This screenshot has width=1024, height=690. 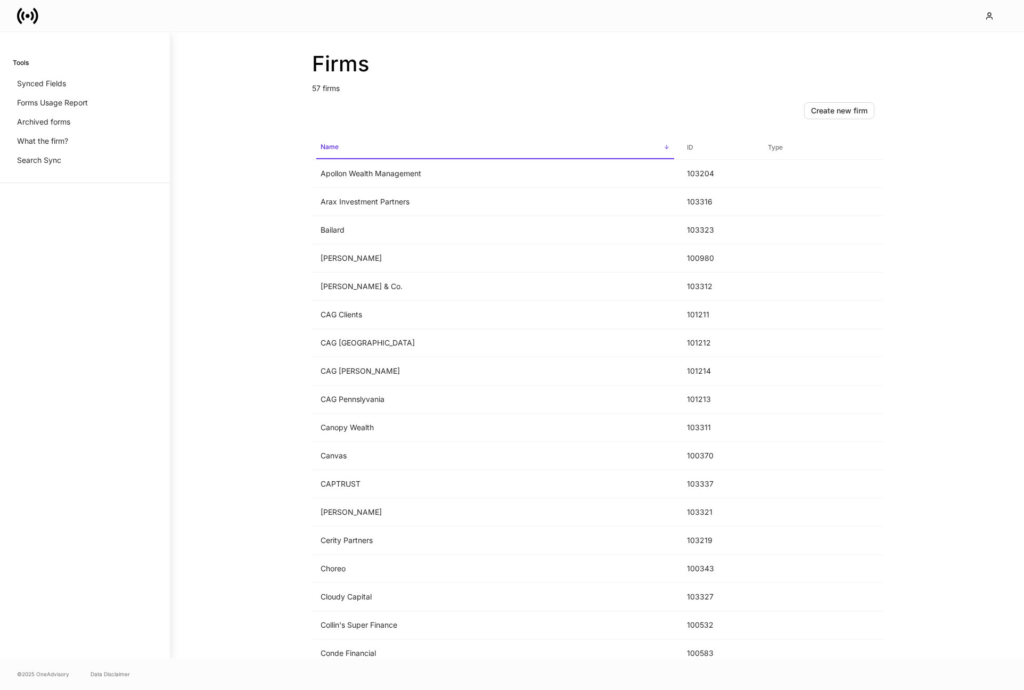 I want to click on td: Cloudy Capital, so click(x=495, y=597).